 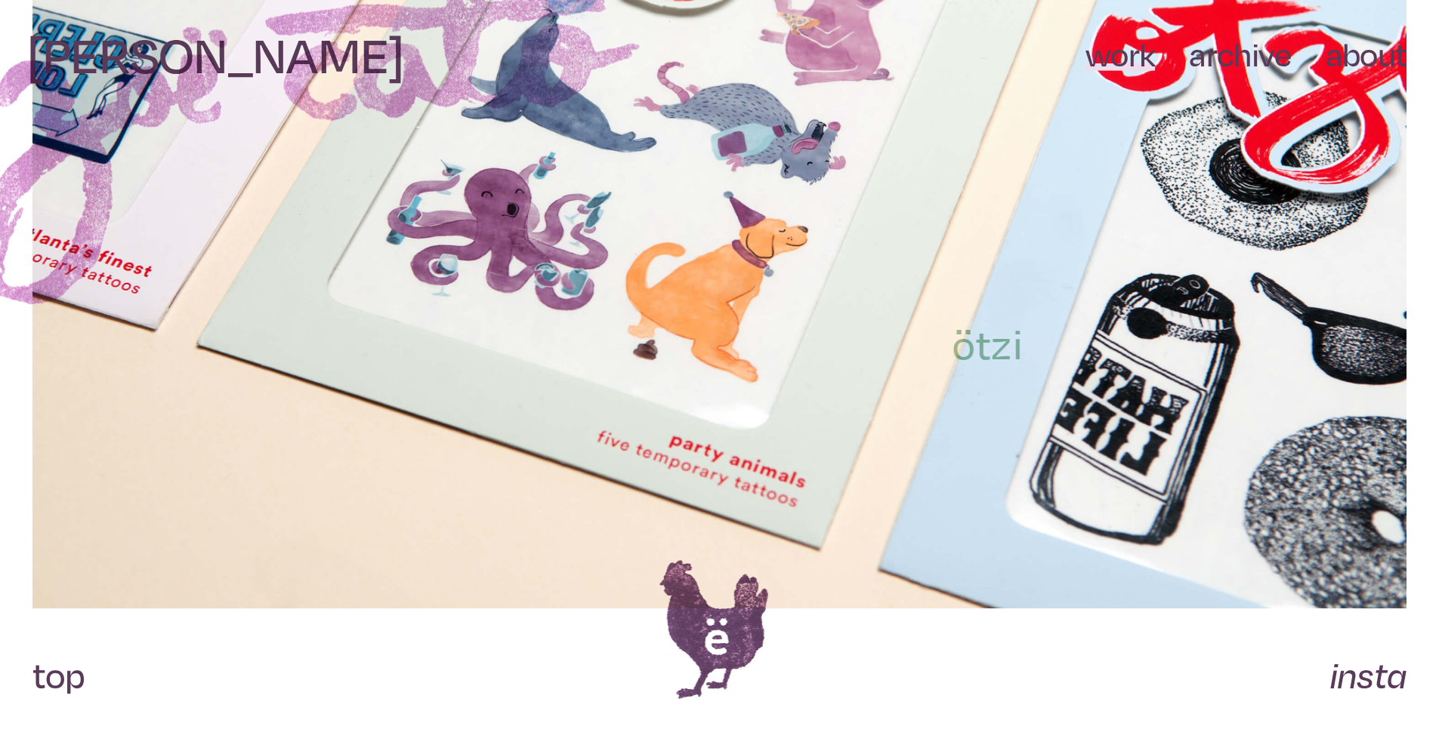 I want to click on a: insta, so click(x=1368, y=677).